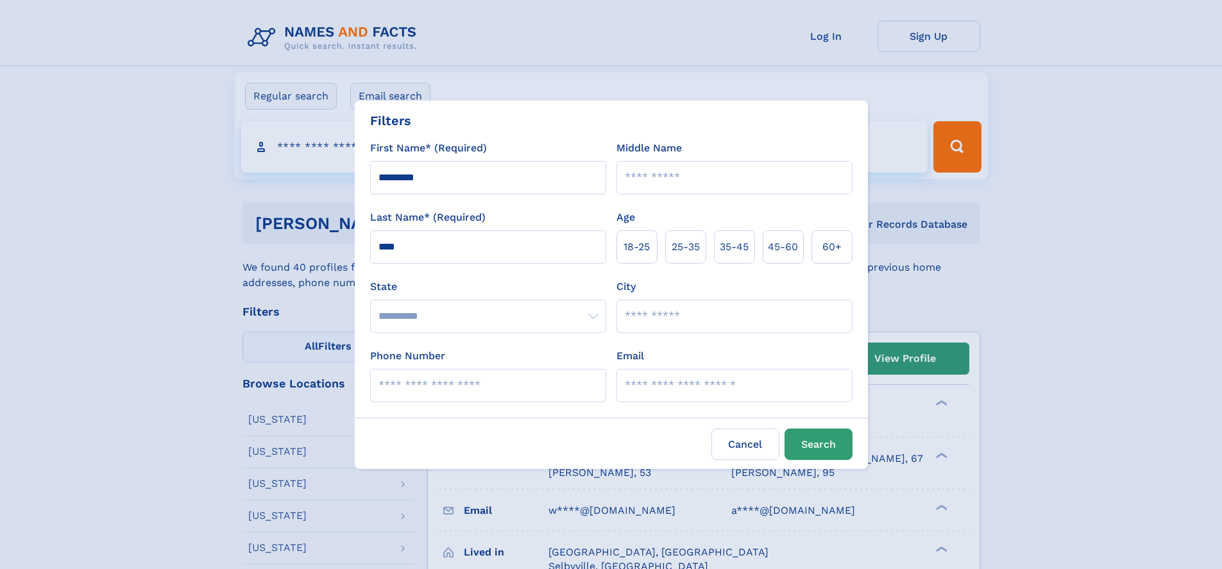 The image size is (1222, 569). Describe the element at coordinates (626, 287) in the screenshot. I see `label: City` at that location.